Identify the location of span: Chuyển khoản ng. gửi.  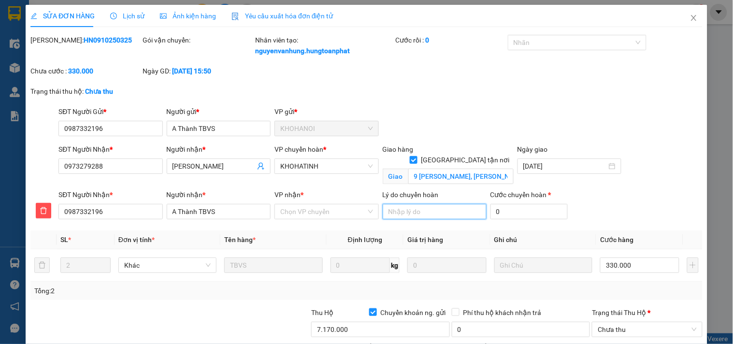
(413, 313).